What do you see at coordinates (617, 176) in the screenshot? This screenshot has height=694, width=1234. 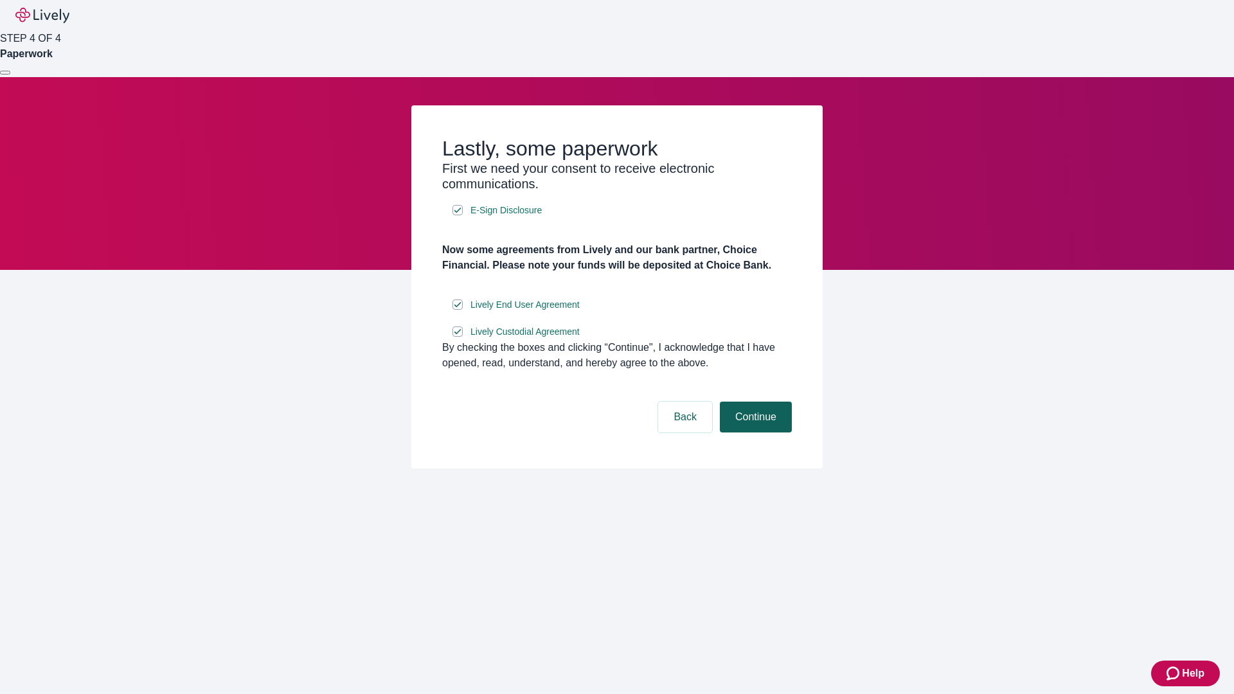 I see `h3: First we need your consent to receive electronic communications.` at bounding box center [617, 176].